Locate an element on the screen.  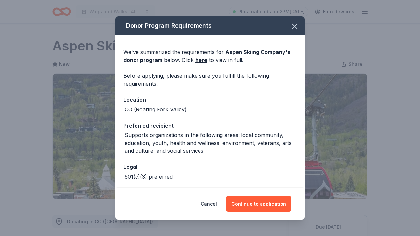
div: 501(c)(3) preferred is located at coordinates (149, 177).